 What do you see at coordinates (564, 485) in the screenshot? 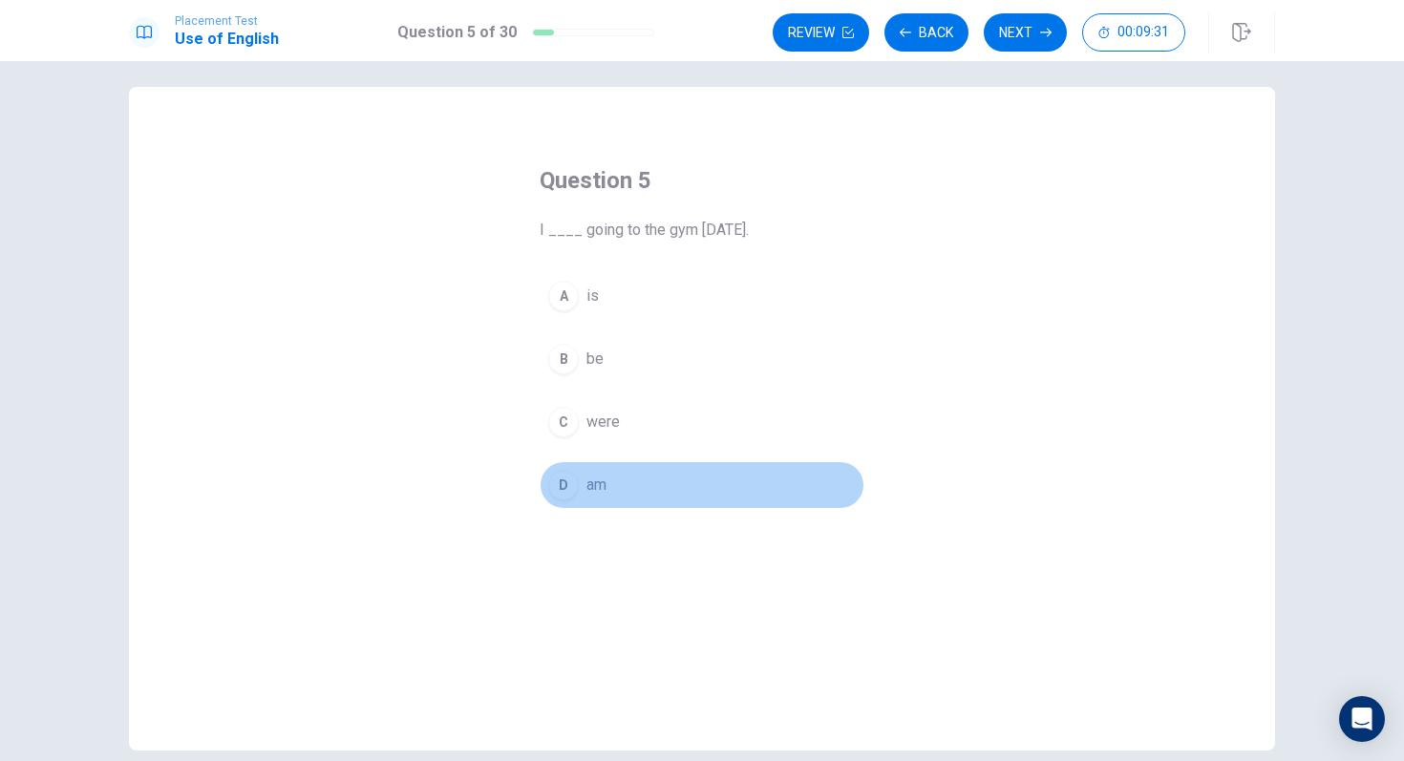
I see `div: D` at bounding box center [564, 485].